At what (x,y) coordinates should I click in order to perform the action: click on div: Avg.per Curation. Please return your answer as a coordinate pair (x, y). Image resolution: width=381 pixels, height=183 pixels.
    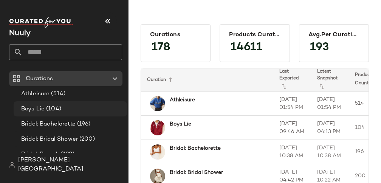
    Looking at the image, I should click on (334, 35).